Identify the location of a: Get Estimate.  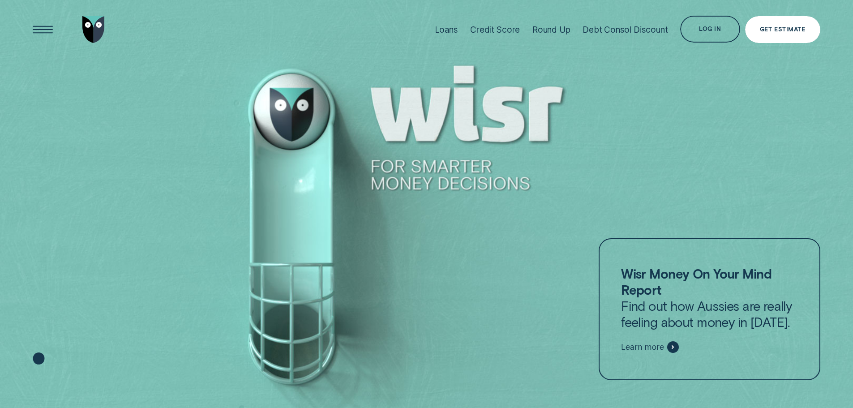
(783, 30).